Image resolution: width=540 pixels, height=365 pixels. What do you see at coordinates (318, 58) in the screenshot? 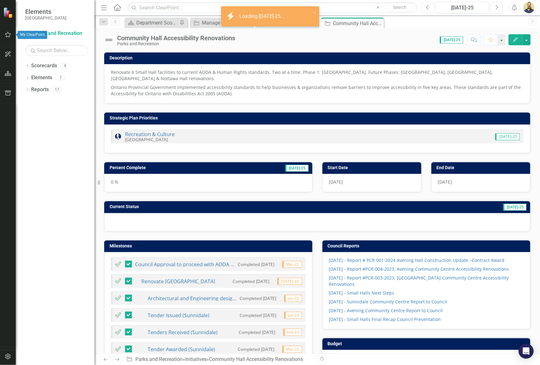
I see `h3: Description` at bounding box center [318, 58].